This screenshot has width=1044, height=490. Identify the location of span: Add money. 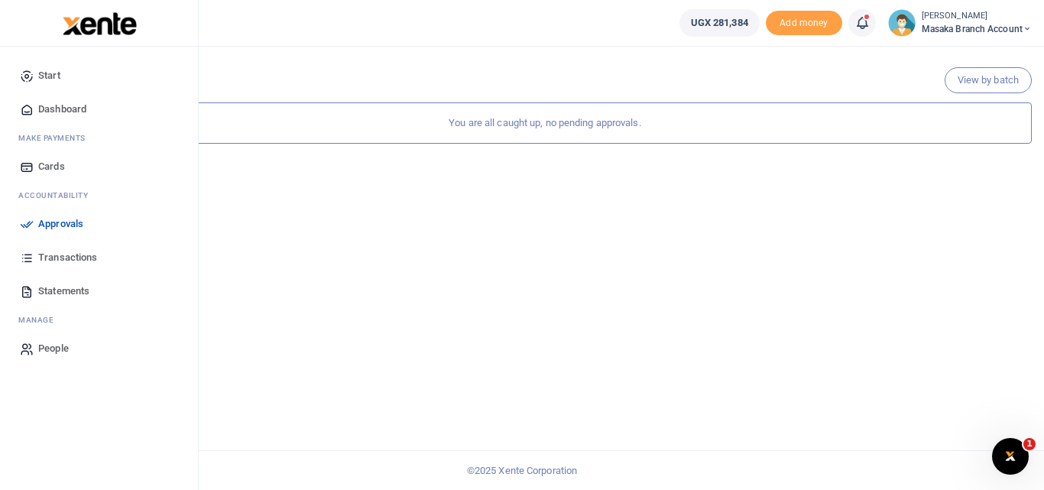
(804, 23).